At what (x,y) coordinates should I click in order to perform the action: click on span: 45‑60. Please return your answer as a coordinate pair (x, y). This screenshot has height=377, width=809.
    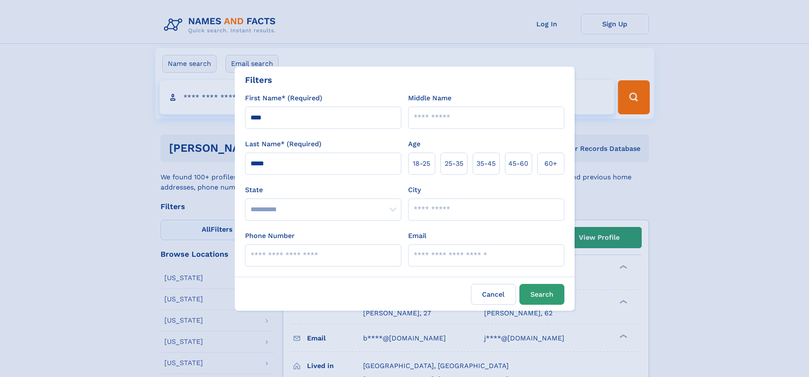
    Looking at the image, I should click on (518, 163).